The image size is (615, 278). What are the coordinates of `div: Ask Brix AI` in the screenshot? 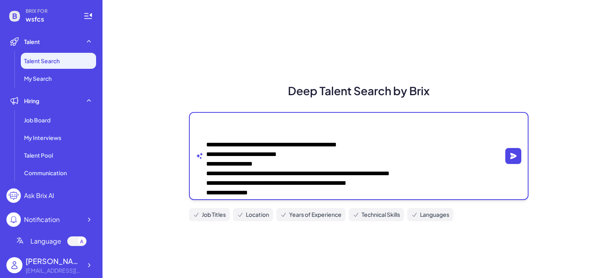 It's located at (39, 196).